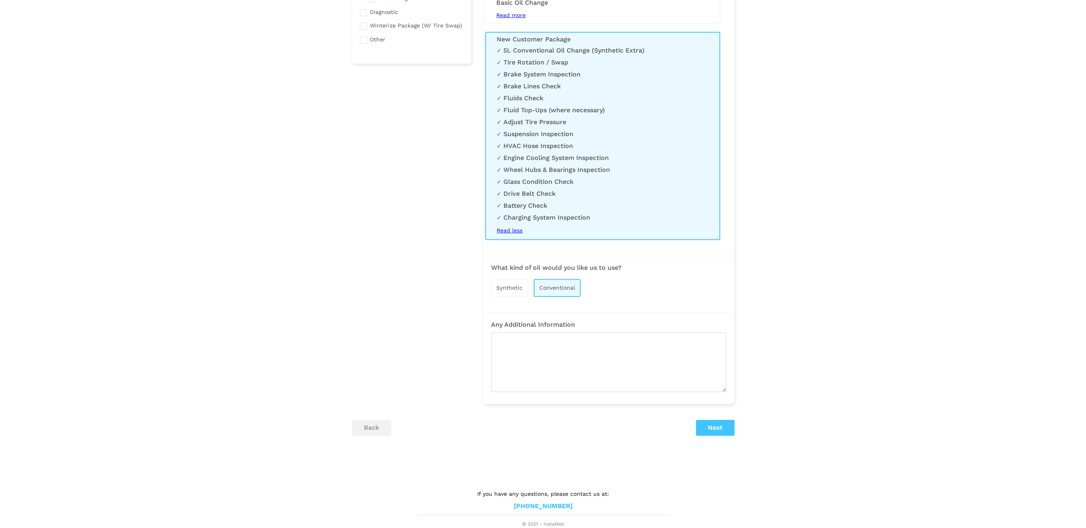 This screenshot has width=1086, height=528. What do you see at coordinates (602, 74) in the screenshot?
I see `li: Brake System Inspection` at bounding box center [602, 74].